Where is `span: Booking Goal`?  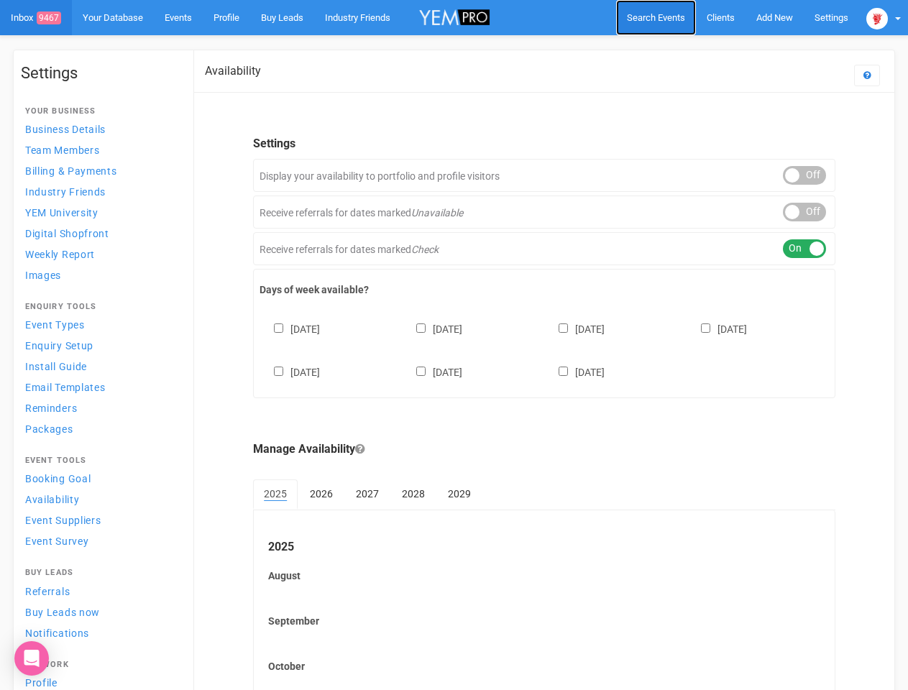 span: Booking Goal is located at coordinates (58, 479).